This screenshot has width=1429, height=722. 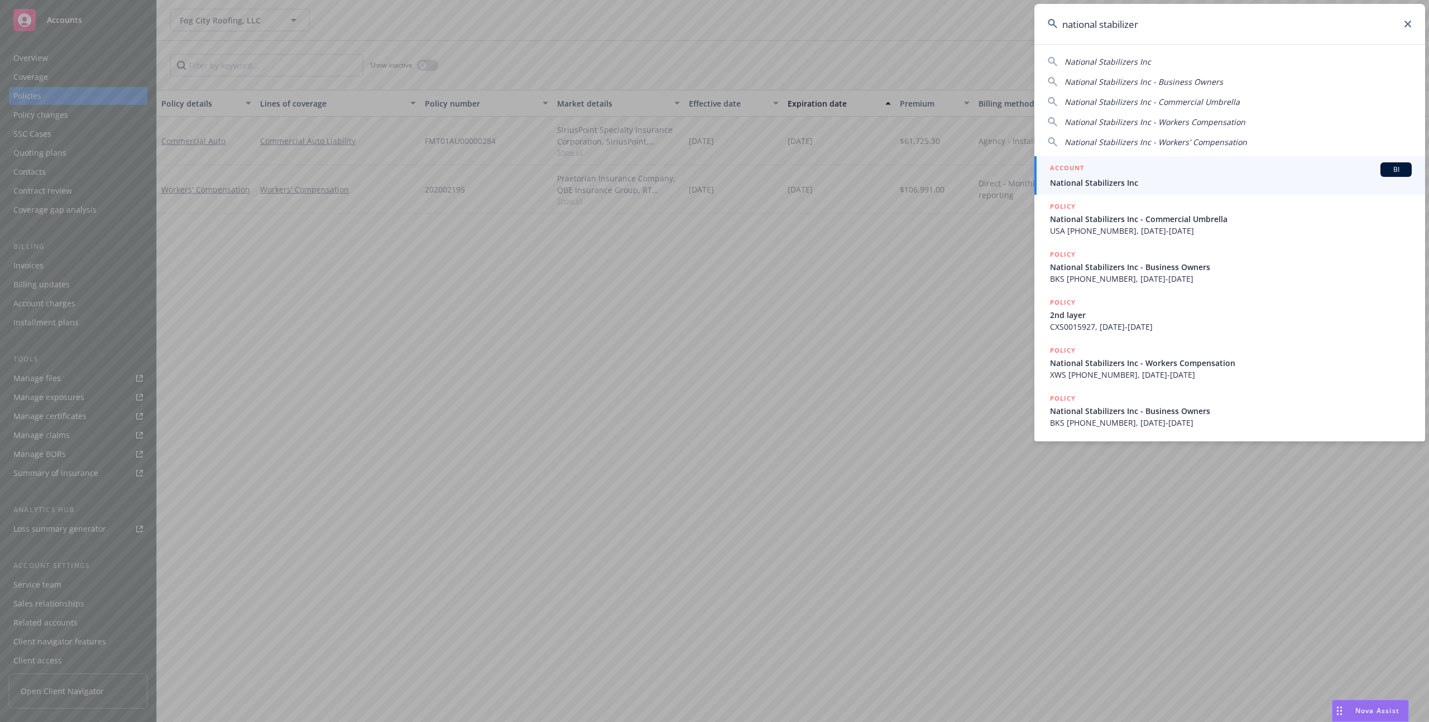 What do you see at coordinates (1155, 142) in the screenshot?
I see `span: National Stabilizers Inc - Workers' Compensation` at bounding box center [1155, 142].